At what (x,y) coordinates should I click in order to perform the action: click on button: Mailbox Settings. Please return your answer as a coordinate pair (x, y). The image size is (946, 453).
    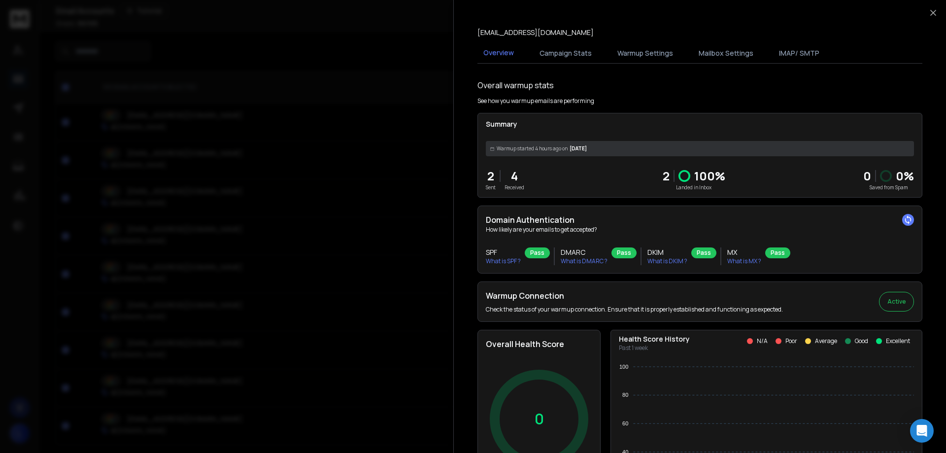
    Looking at the image, I should click on (726, 53).